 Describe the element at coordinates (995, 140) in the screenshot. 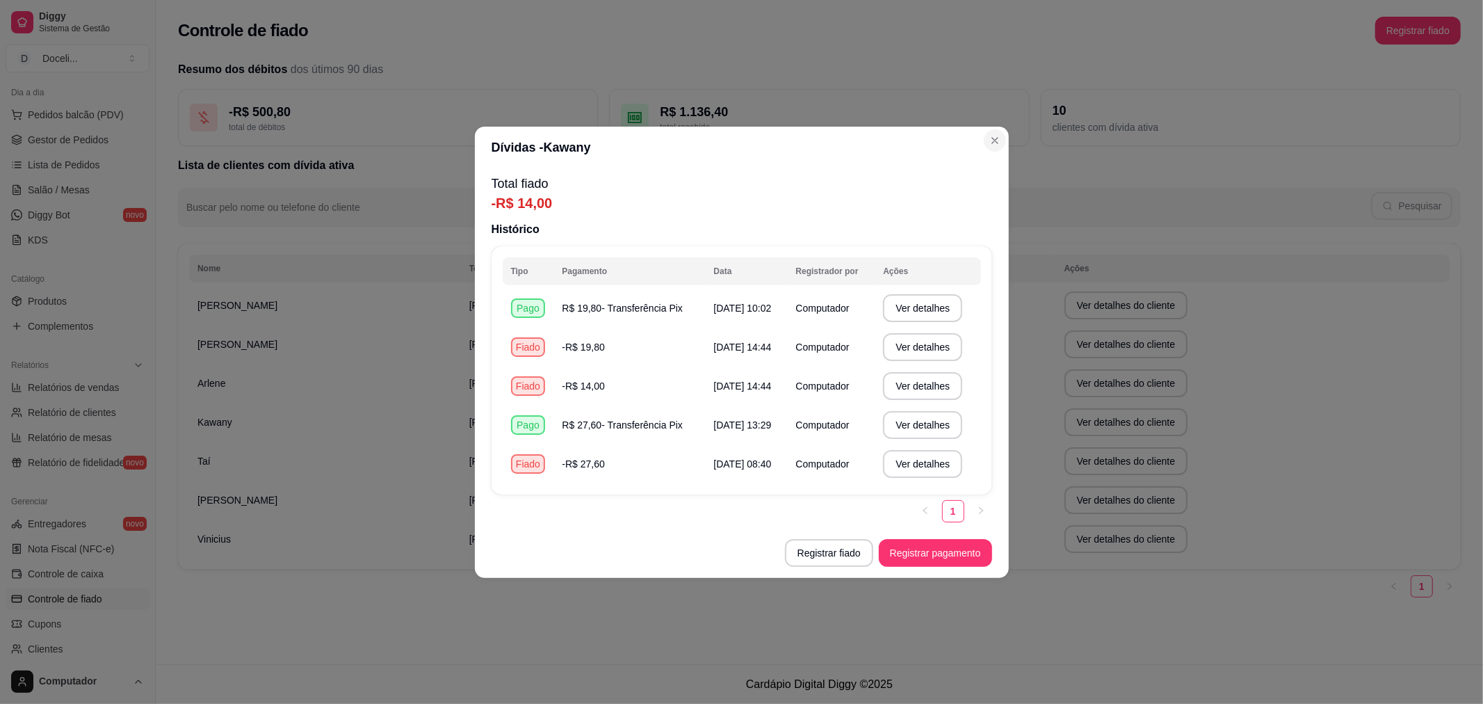

I see `button: Close` at that location.